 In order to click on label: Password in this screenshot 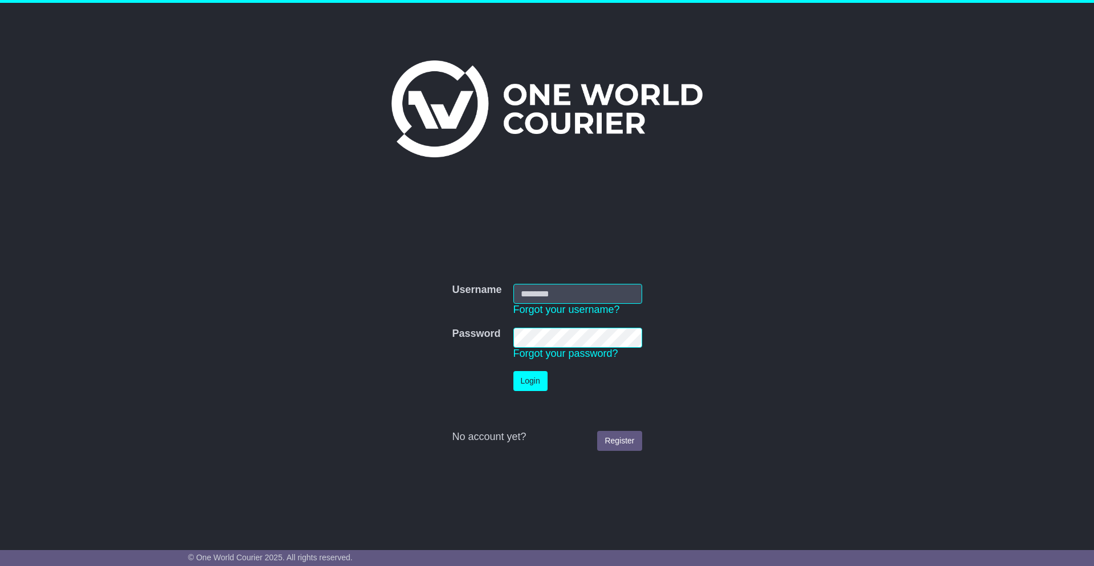, I will do `click(476, 334)`.